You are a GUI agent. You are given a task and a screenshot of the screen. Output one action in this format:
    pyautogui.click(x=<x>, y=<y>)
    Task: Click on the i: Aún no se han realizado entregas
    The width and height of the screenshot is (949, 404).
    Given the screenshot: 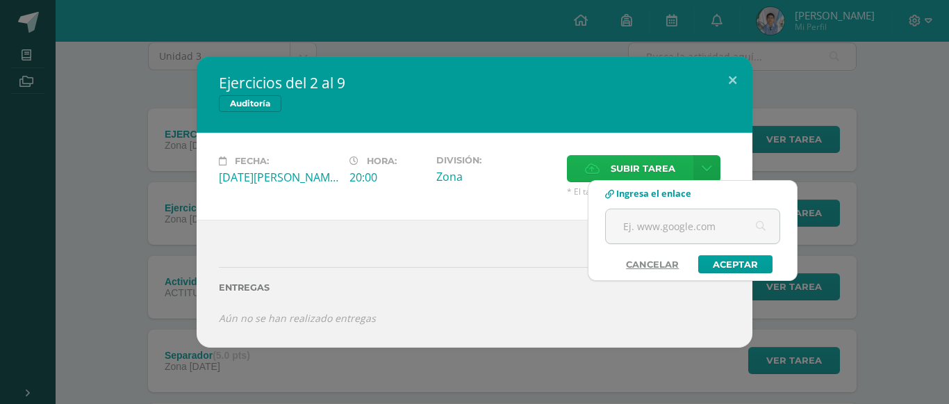 What is the action you would take?
    pyautogui.click(x=297, y=317)
    